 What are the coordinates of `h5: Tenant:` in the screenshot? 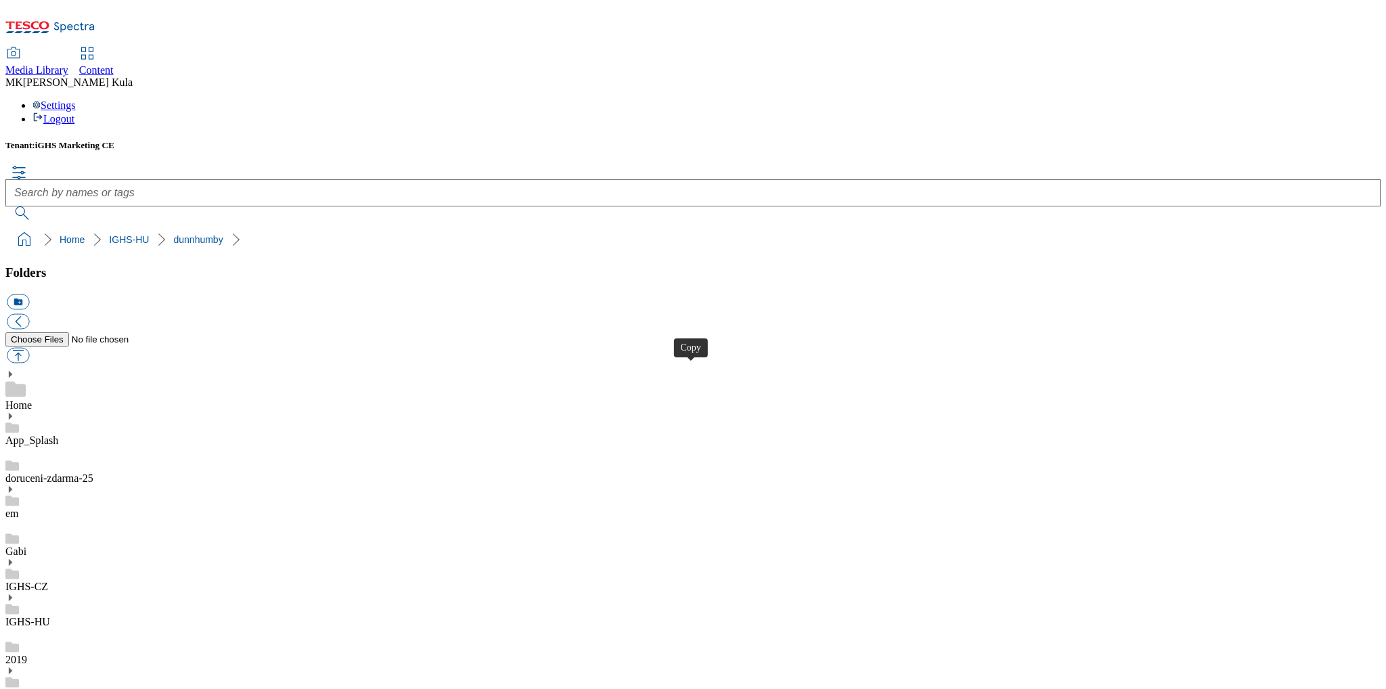 It's located at (693, 146).